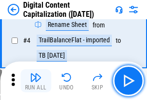 Image resolution: width=147 pixels, height=100 pixels. What do you see at coordinates (36, 78) in the screenshot?
I see `img: Run All` at bounding box center [36, 78].